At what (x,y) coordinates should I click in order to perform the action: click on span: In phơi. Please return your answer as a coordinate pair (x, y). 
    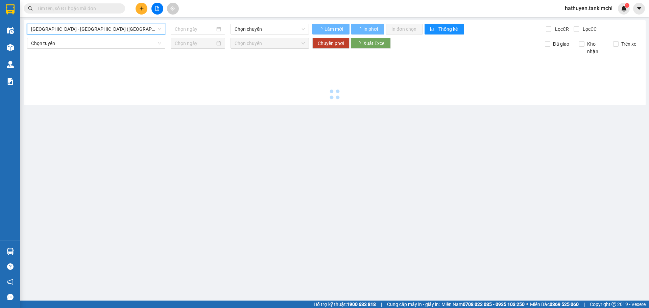
    Looking at the image, I should click on (371, 29).